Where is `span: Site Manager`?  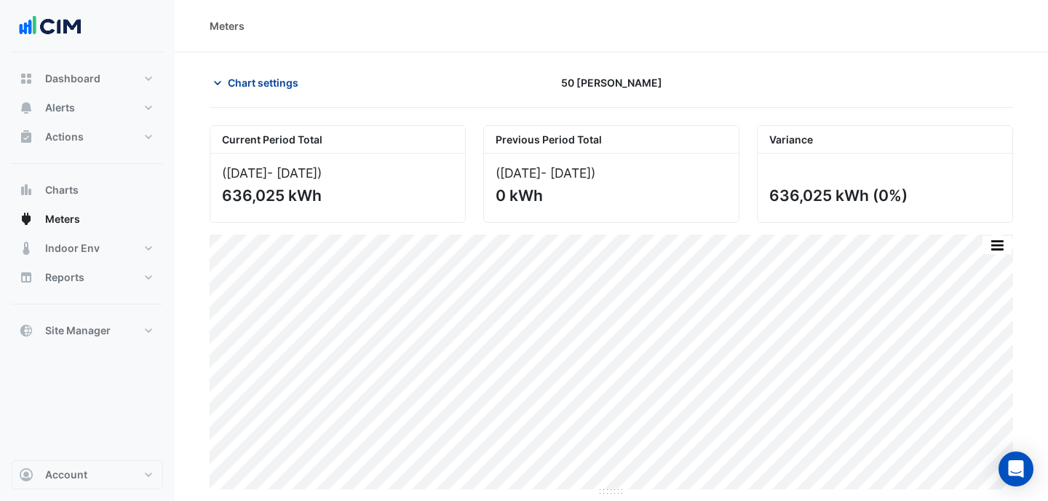 span: Site Manager is located at coordinates (78, 330).